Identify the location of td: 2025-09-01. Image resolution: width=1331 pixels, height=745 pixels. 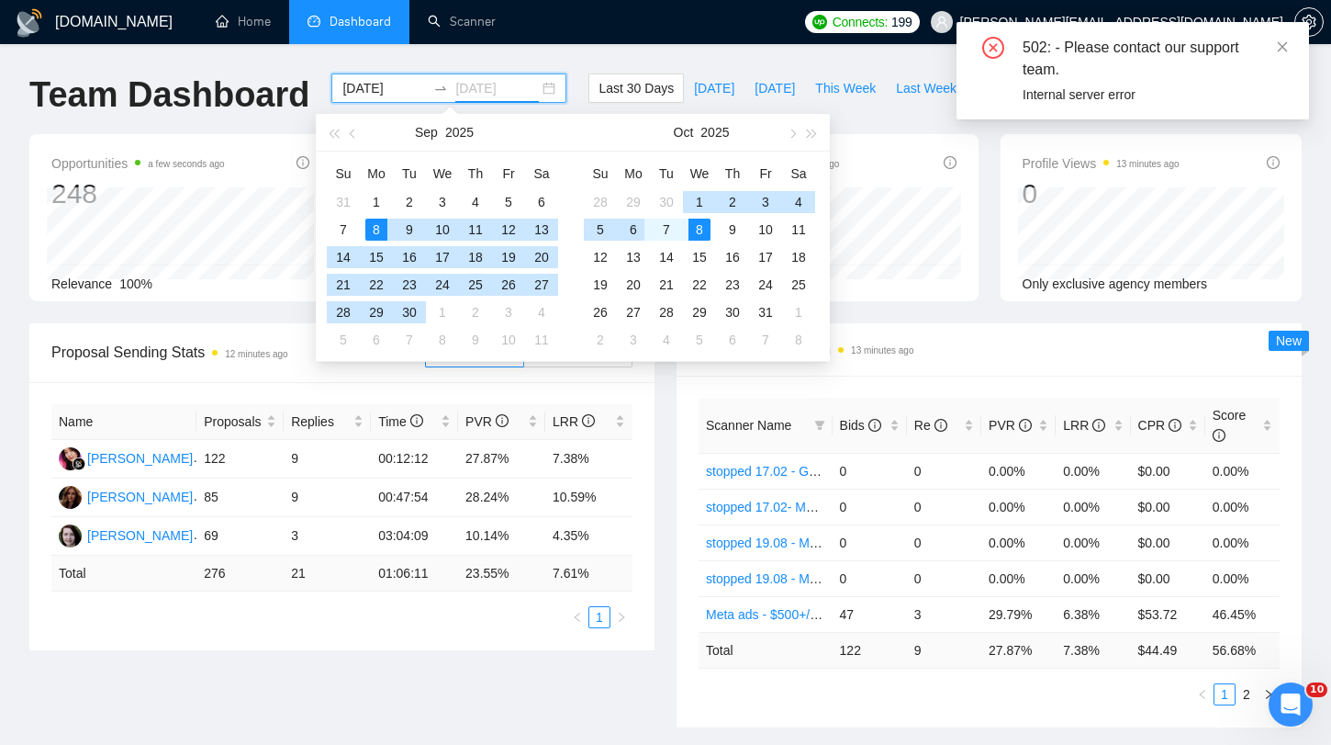
(376, 202).